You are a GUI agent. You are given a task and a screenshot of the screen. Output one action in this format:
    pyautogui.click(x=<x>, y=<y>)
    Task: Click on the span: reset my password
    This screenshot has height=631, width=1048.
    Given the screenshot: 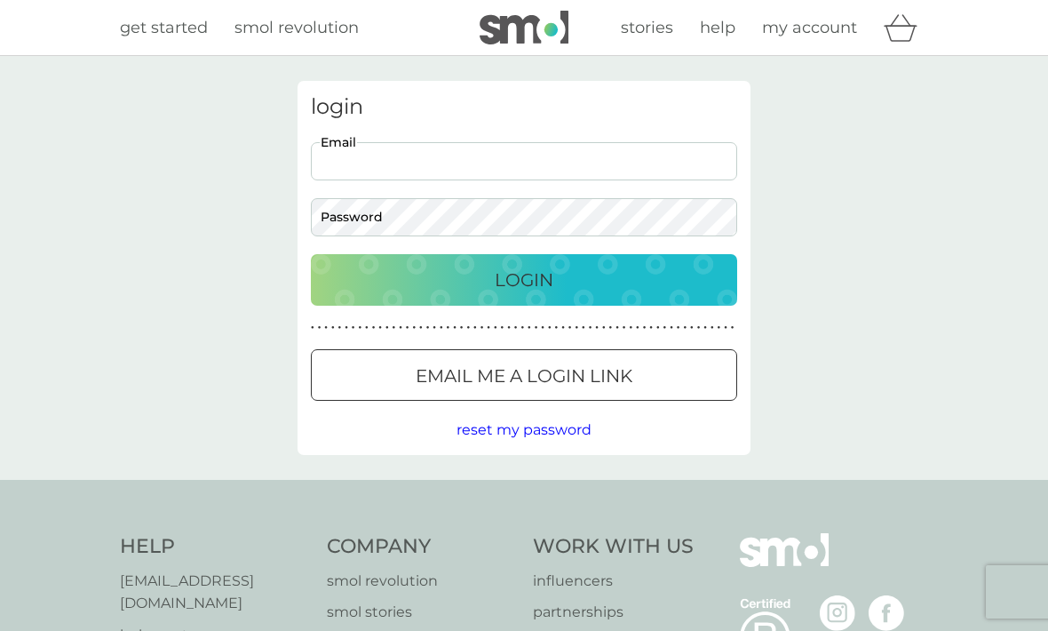 What is the action you would take?
    pyautogui.click(x=524, y=429)
    